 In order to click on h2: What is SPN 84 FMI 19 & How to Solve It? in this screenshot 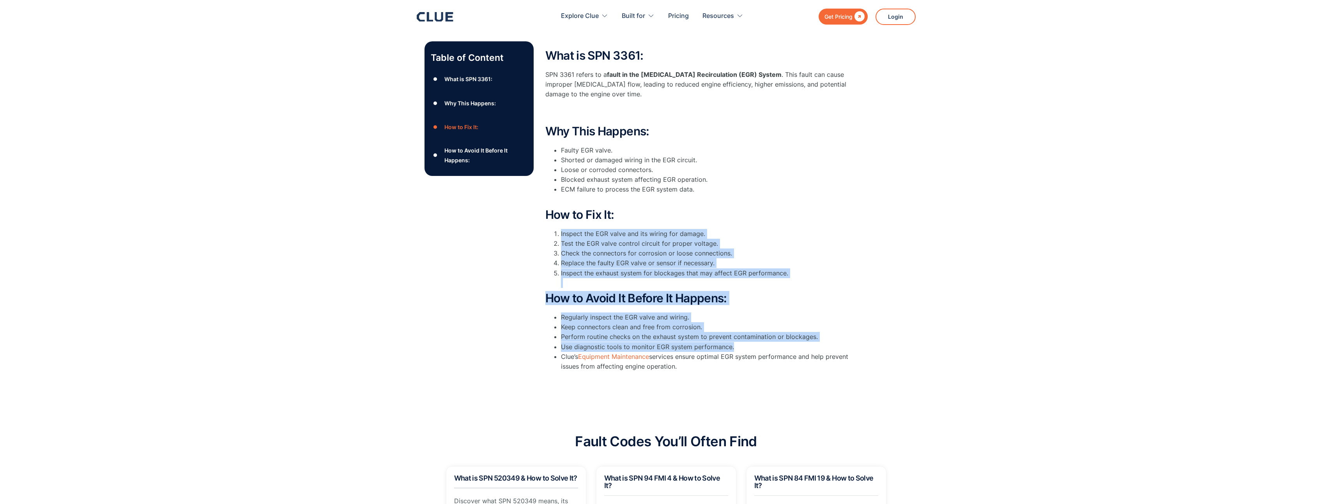, I will do `click(816, 482)`.